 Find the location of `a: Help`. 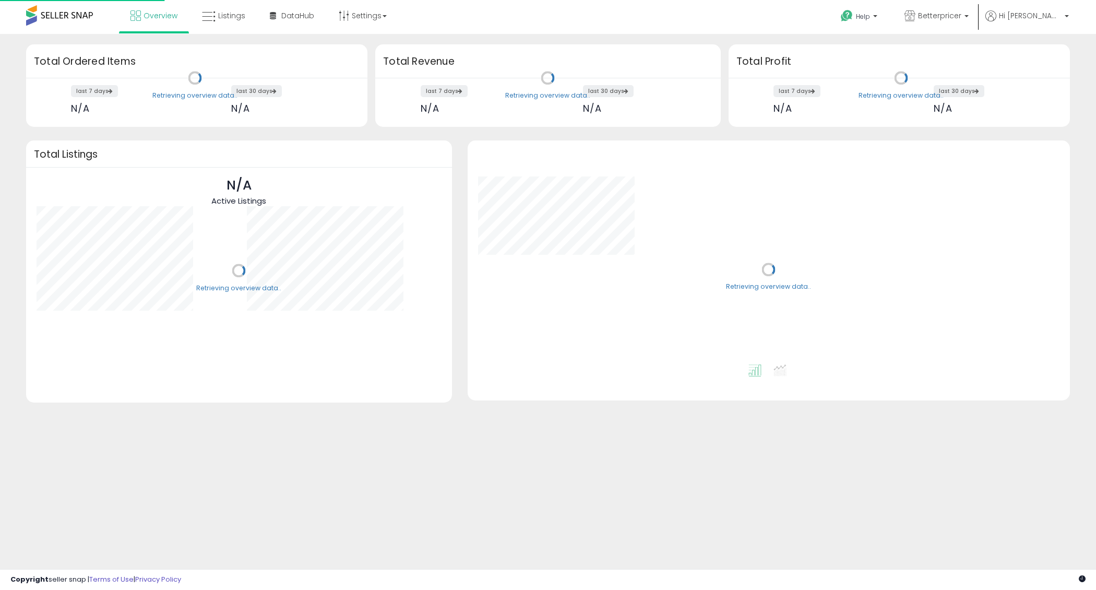

a: Help is located at coordinates (860, 18).